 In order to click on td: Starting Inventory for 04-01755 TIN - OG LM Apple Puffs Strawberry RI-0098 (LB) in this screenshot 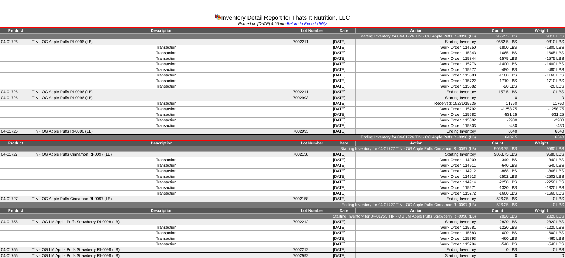, I will do `click(239, 217)`.